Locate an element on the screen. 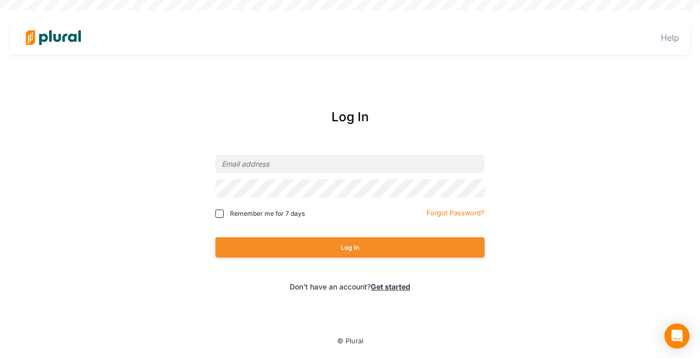 This screenshot has width=700, height=359. a: Help is located at coordinates (669, 38).